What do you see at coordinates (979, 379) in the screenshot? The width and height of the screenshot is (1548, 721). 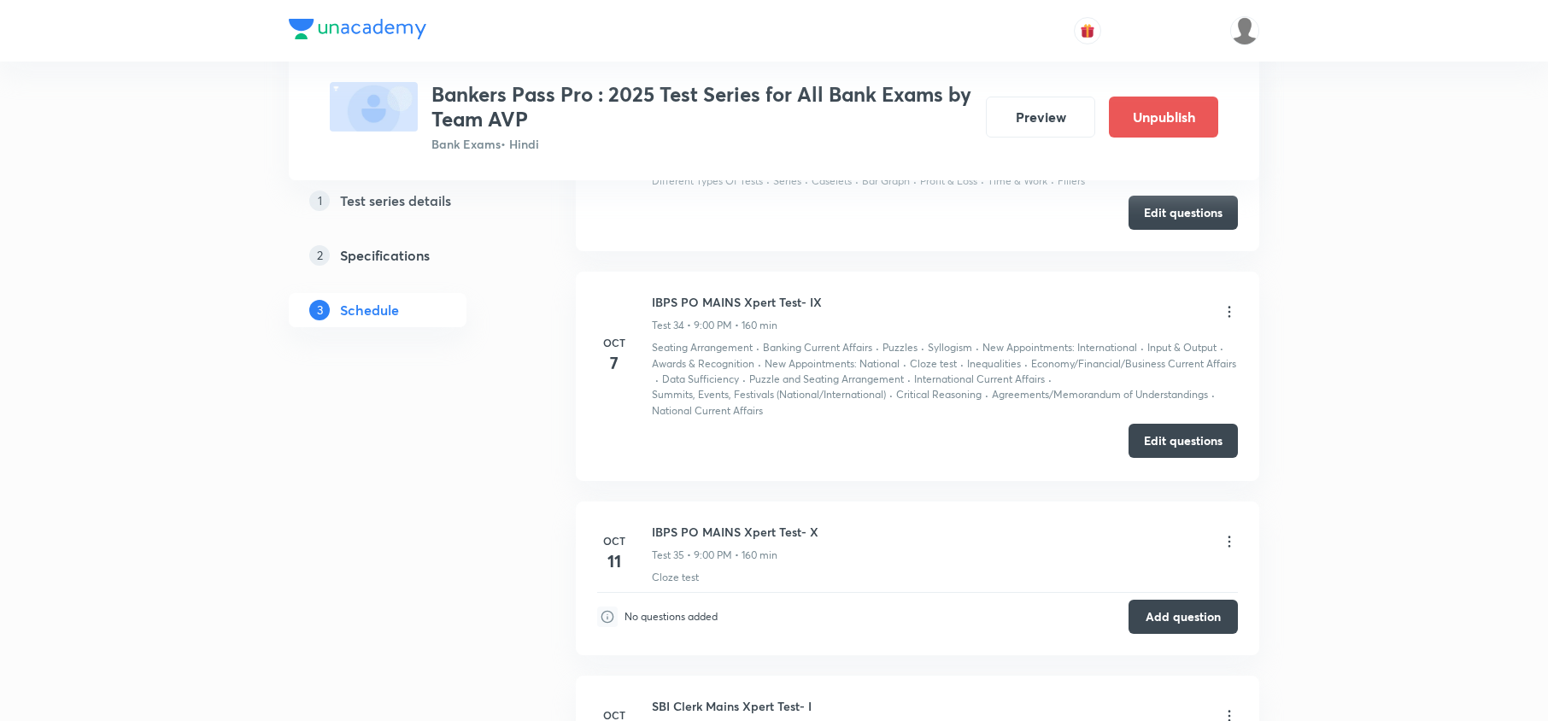 I see `p: International Current Affairs` at bounding box center [979, 379].